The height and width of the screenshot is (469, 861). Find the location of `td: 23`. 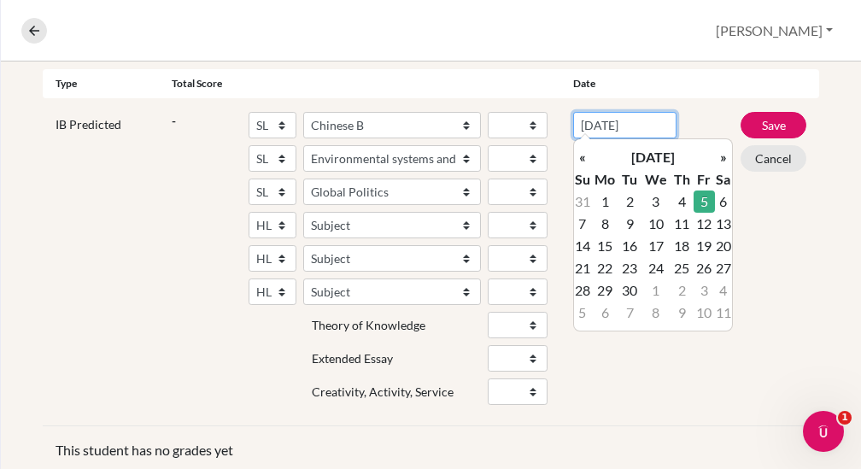

td: 23 is located at coordinates (629, 268).